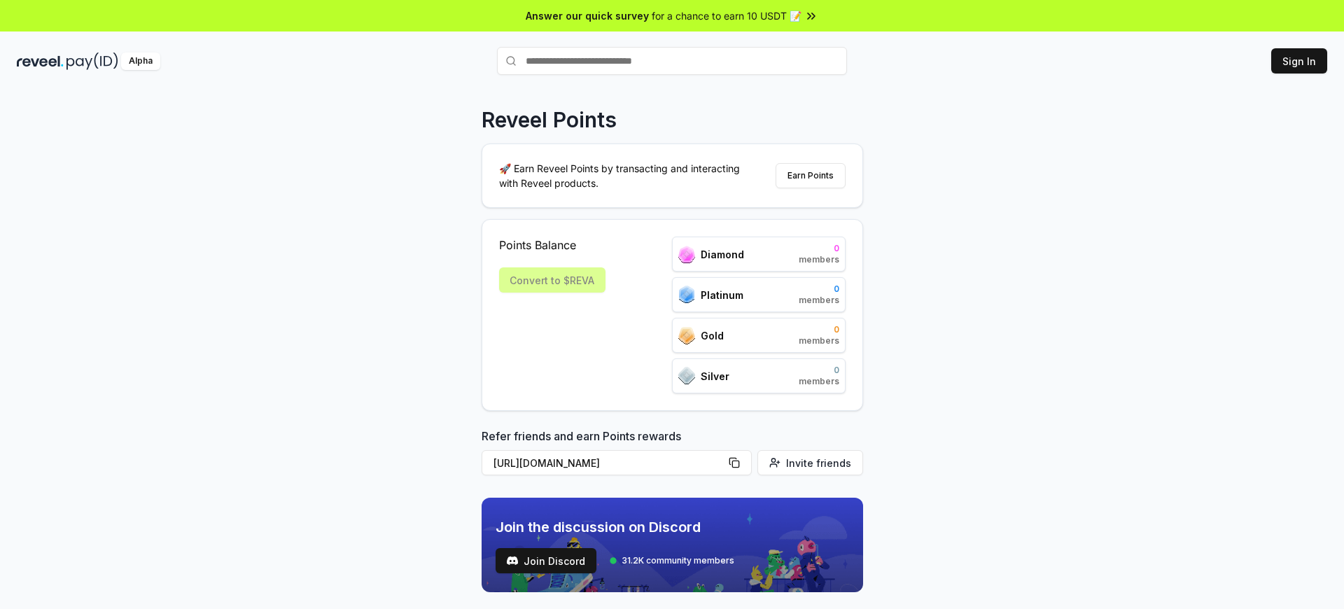 This screenshot has height=609, width=1344. What do you see at coordinates (40, 61) in the screenshot?
I see `img: reveel_dark` at bounding box center [40, 61].